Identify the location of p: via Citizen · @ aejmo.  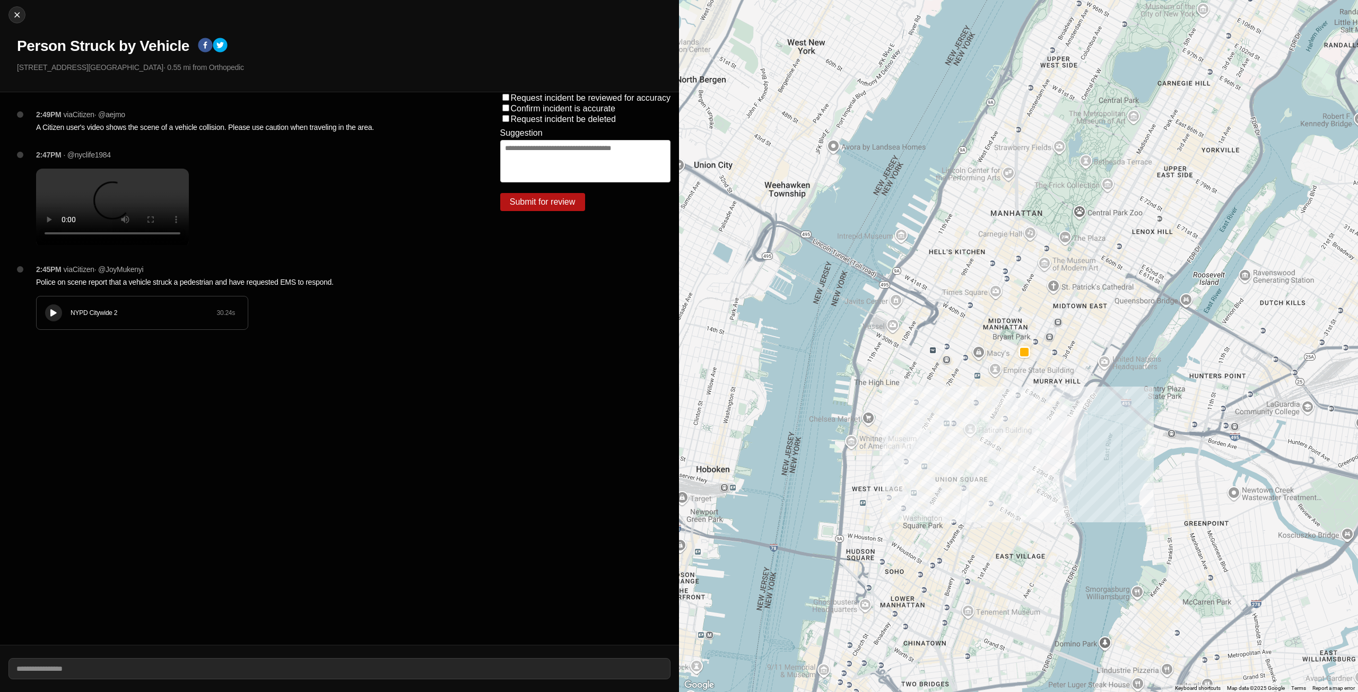
(94, 115).